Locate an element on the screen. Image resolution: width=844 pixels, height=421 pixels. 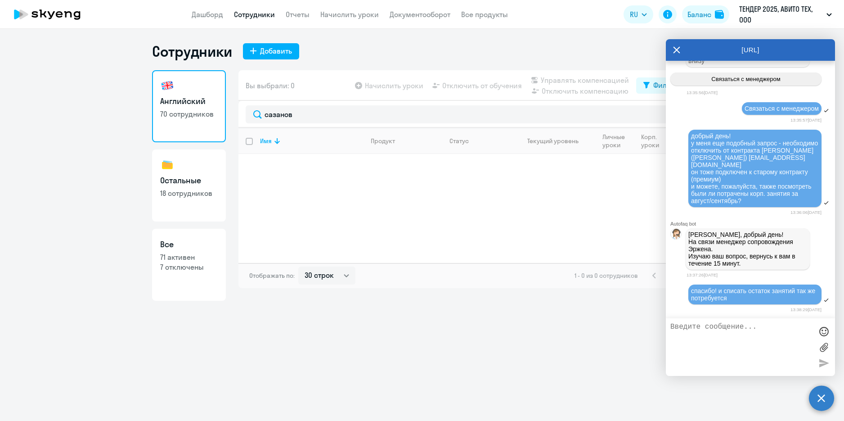
div: Фильтр is located at coordinates (665, 85).